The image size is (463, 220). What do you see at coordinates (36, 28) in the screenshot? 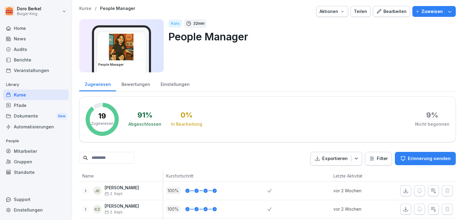
I see `a: Home` at bounding box center [36, 28].